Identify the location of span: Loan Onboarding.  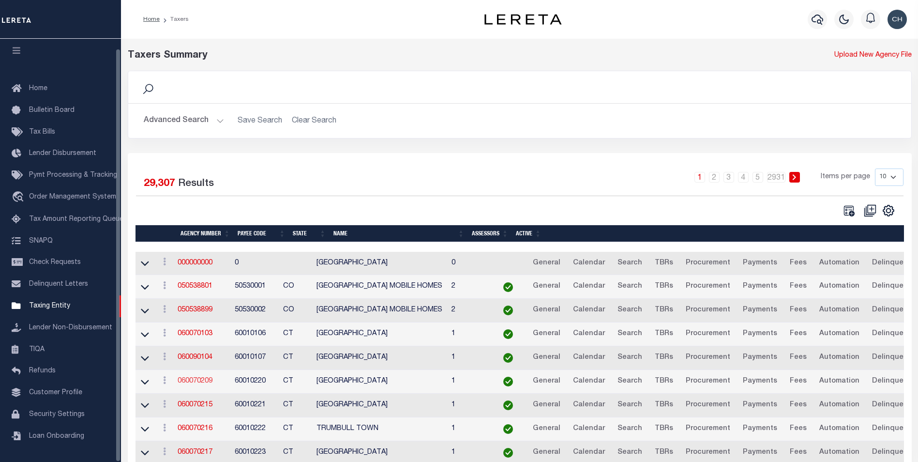
(57, 436).